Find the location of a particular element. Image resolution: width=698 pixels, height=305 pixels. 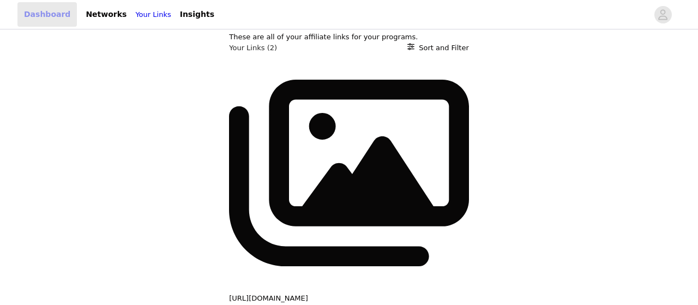

a: Your Links is located at coordinates (153, 15).